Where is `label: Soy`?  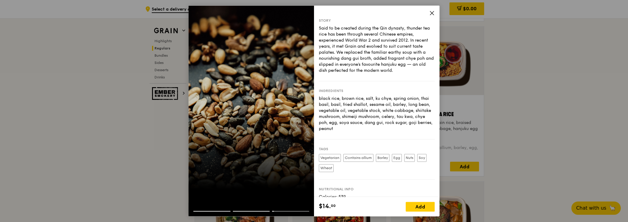
label: Soy is located at coordinates (422, 158).